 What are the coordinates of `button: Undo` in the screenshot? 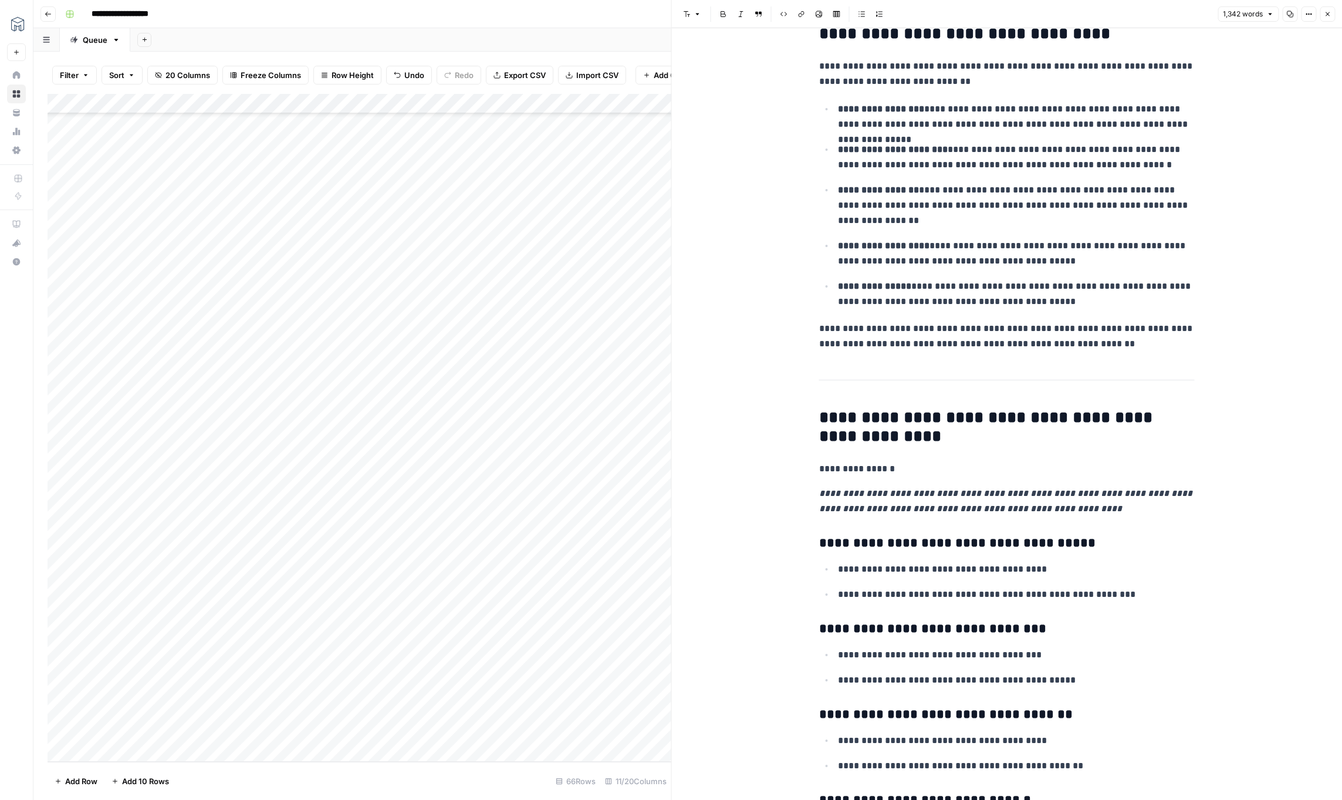 It's located at (409, 75).